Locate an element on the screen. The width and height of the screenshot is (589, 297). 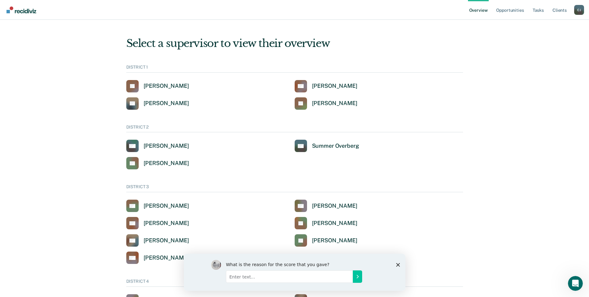
div: Summer Overberg is located at coordinates (335, 146).